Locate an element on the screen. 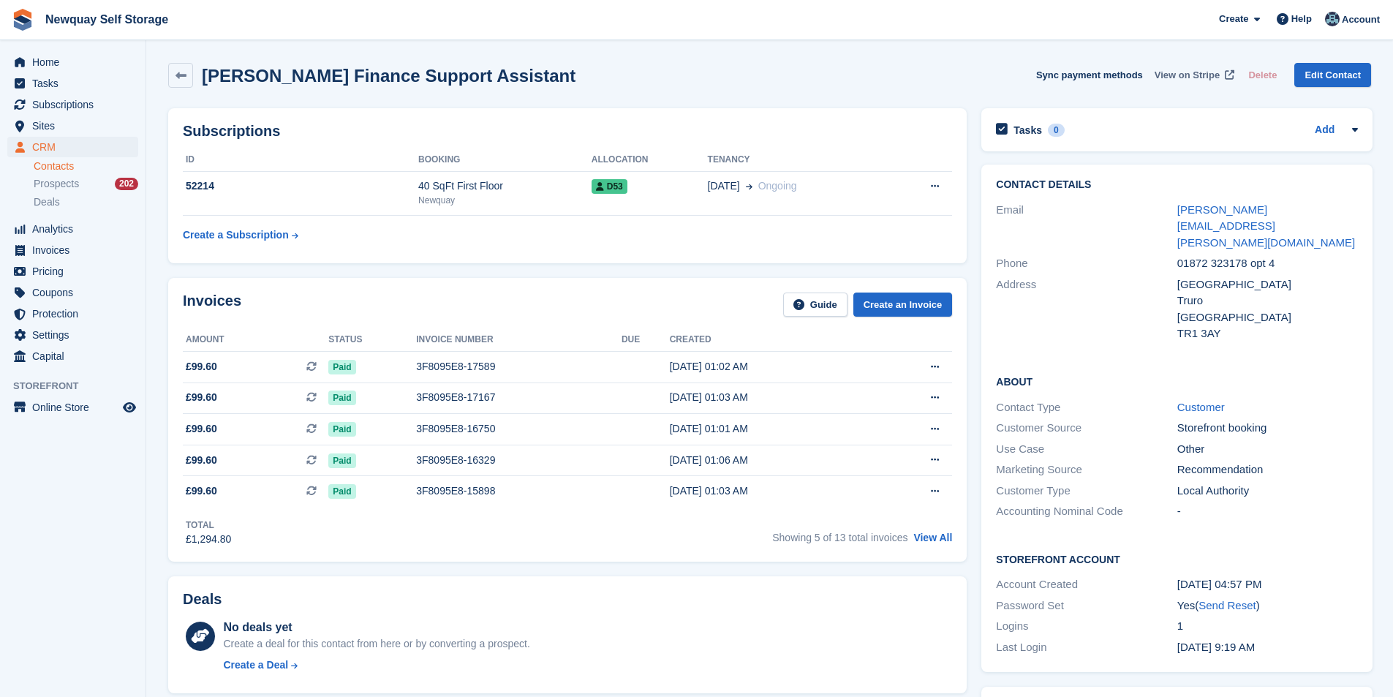 This screenshot has width=1393, height=697. div: Marketing Source is located at coordinates (1086, 469).